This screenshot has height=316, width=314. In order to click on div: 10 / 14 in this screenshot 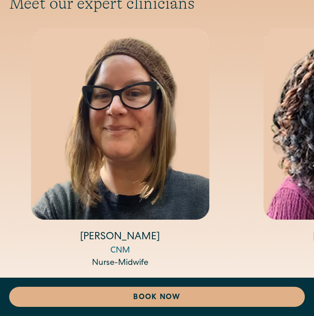, I will do `click(120, 149)`.